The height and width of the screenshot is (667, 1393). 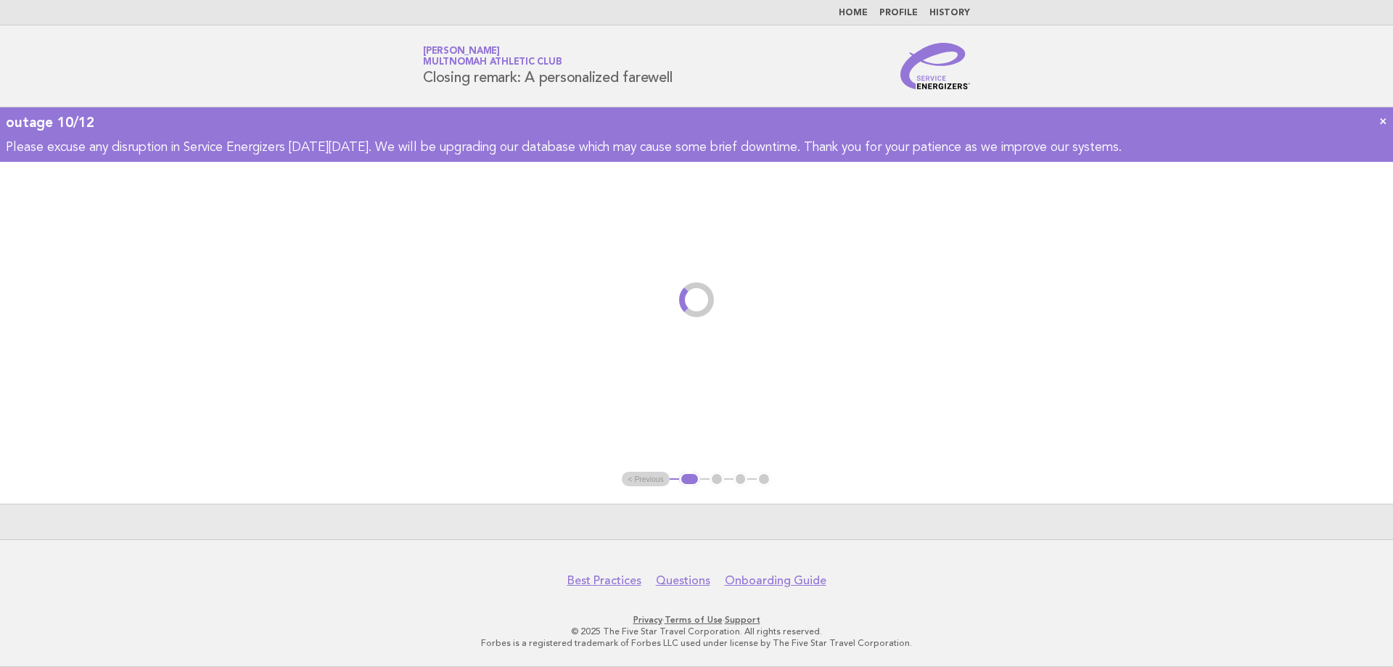 What do you see at coordinates (853, 13) in the screenshot?
I see `a: Home` at bounding box center [853, 13].